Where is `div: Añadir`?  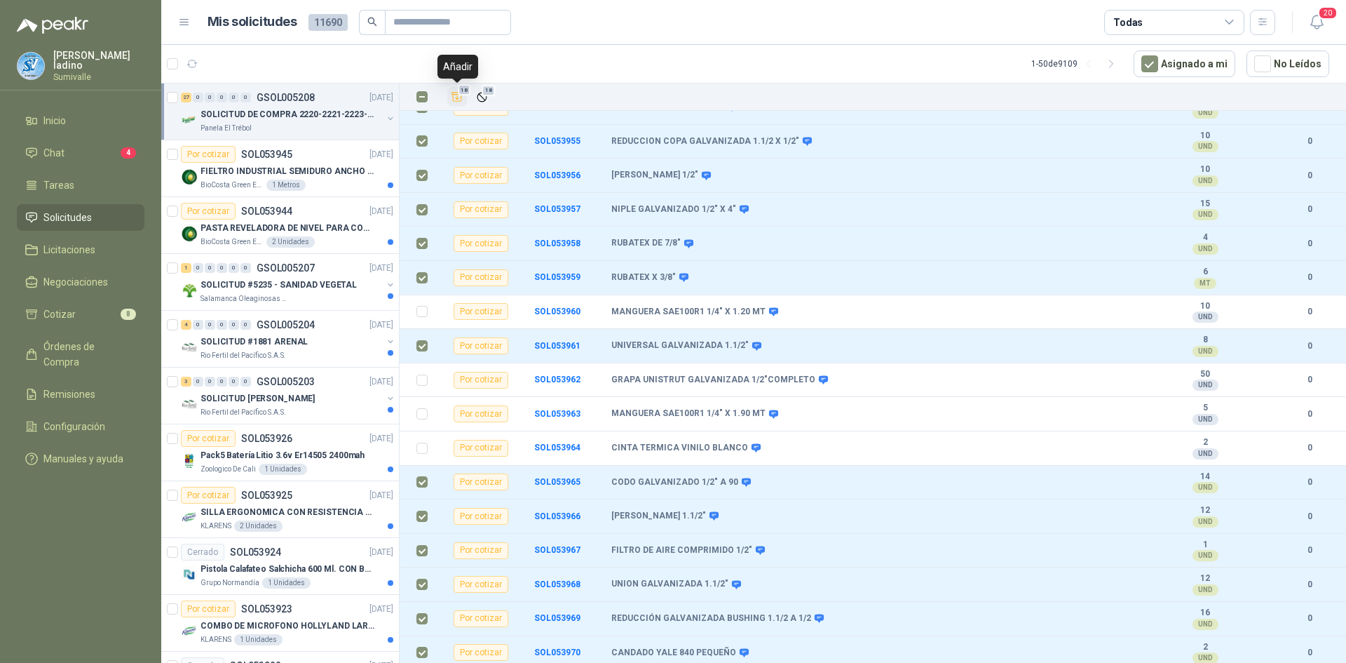 div: Añadir is located at coordinates (458, 67).